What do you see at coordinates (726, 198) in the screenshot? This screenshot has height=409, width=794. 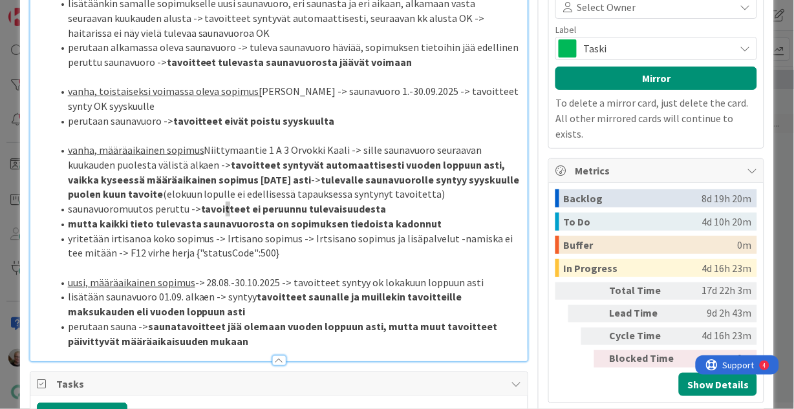 I see `div: 8d 19h 20m` at bounding box center [726, 198].